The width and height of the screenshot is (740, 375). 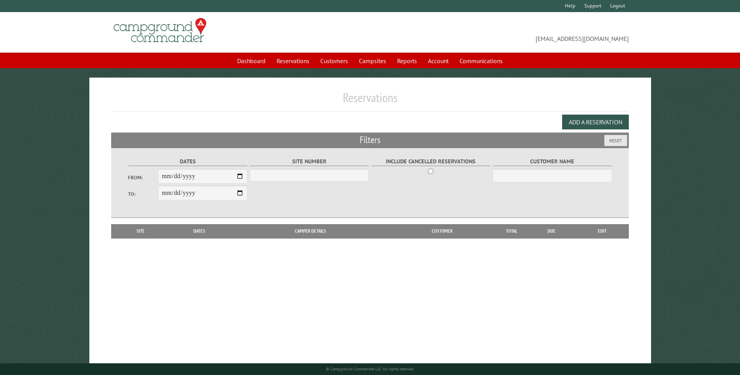 I want to click on a: Customers, so click(x=334, y=61).